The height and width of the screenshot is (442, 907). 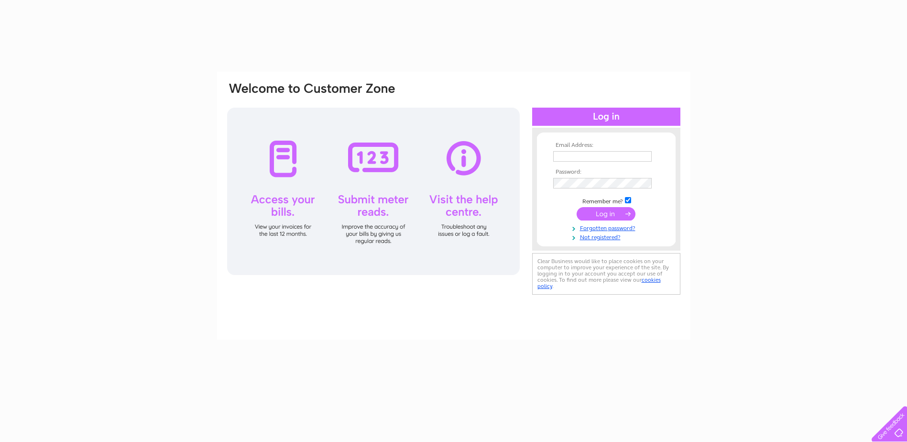 I want to click on td: Remember me?, so click(x=607, y=200).